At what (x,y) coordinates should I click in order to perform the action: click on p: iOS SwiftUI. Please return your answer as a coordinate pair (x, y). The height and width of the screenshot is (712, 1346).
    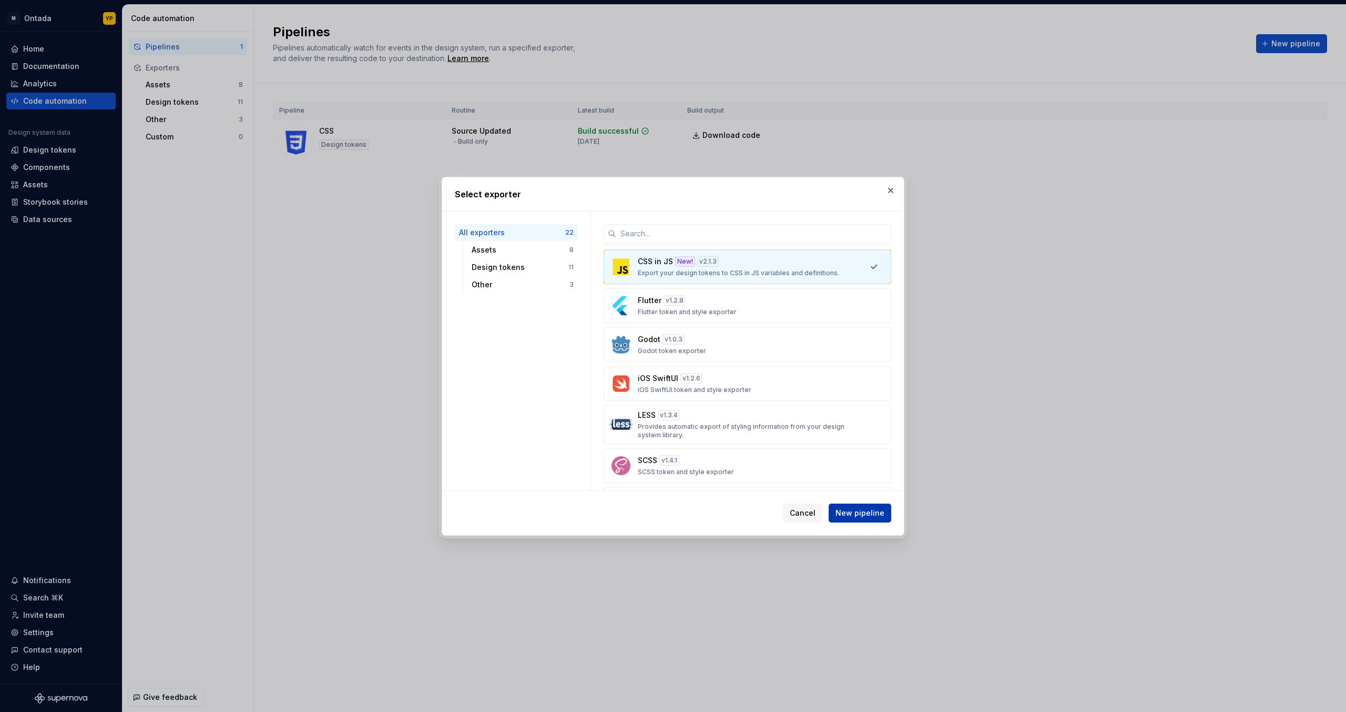
    Looking at the image, I should click on (658, 378).